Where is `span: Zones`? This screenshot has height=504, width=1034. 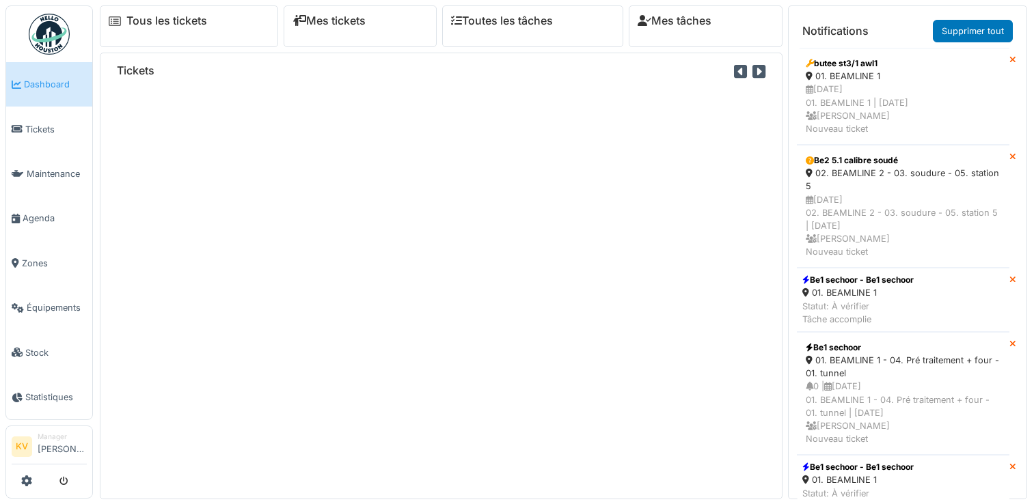 span: Zones is located at coordinates (54, 263).